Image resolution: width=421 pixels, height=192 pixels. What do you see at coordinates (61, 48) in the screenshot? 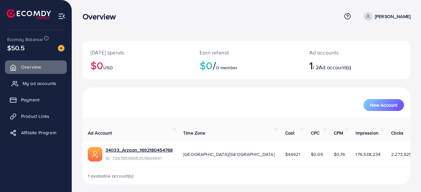
I see `img: image` at bounding box center [61, 48].